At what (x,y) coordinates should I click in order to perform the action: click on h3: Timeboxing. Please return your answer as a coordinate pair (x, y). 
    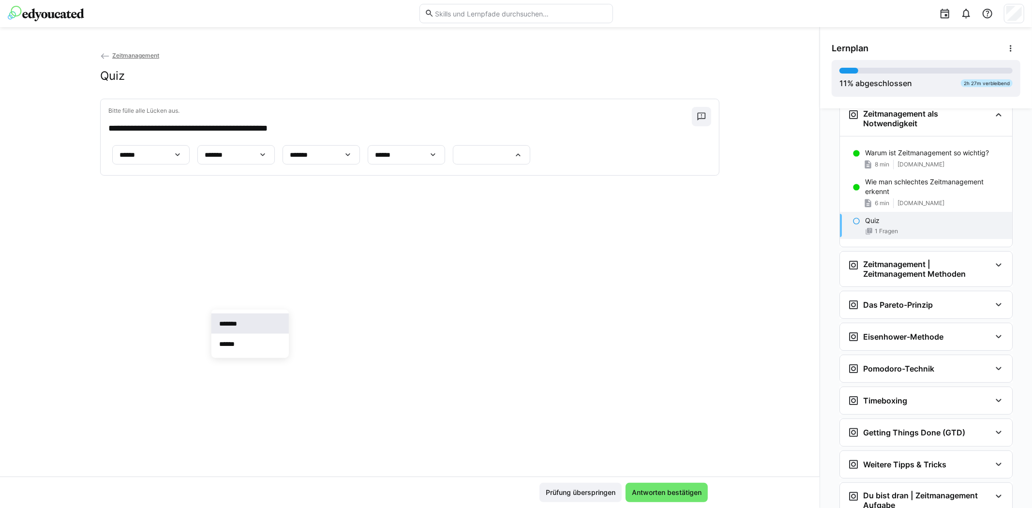
    Looking at the image, I should click on (885, 400).